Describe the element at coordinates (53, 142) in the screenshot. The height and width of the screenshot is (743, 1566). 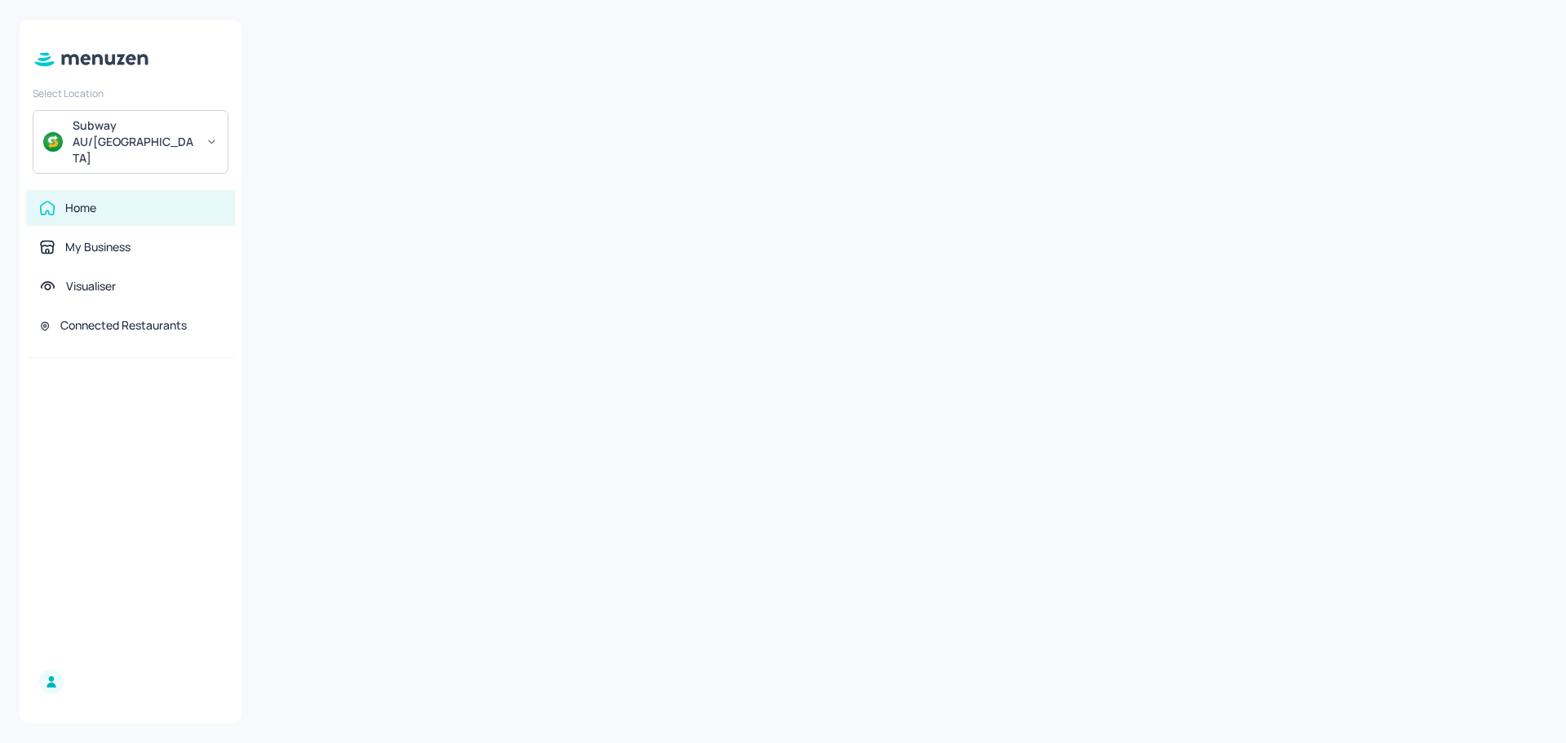
I see `img: avatar` at that location.